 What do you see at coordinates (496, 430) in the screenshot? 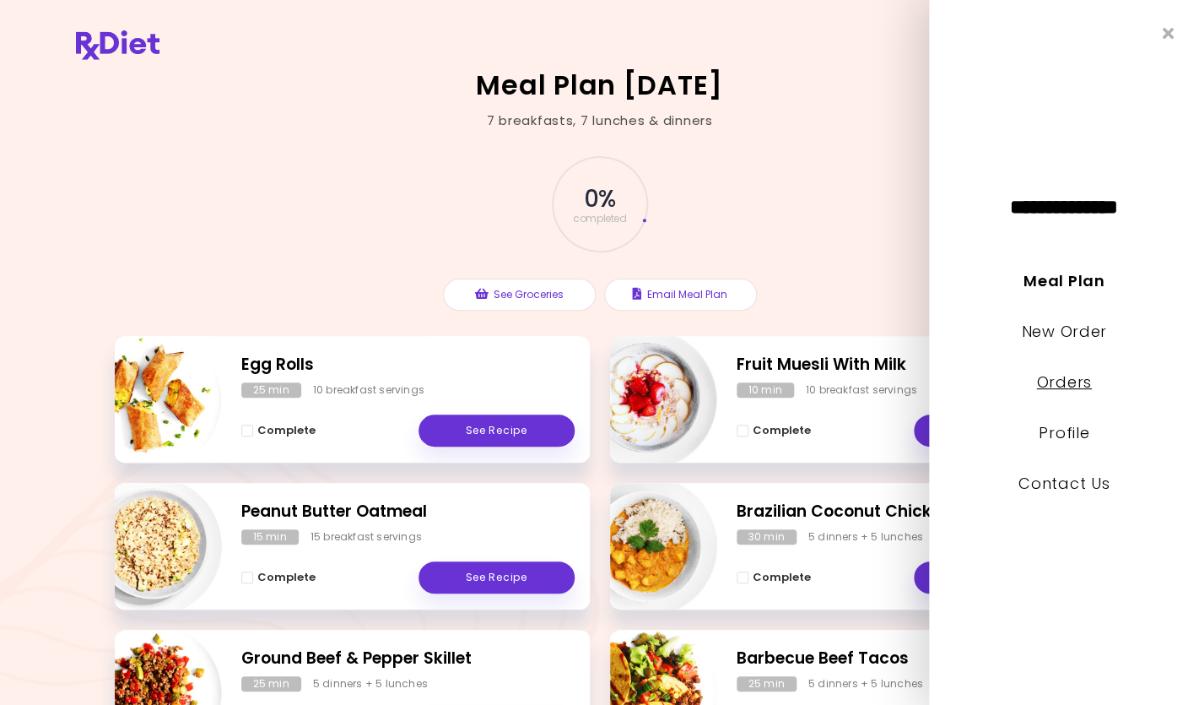
I see `a: See Recipe - Egg Rolls` at bounding box center [496, 430].